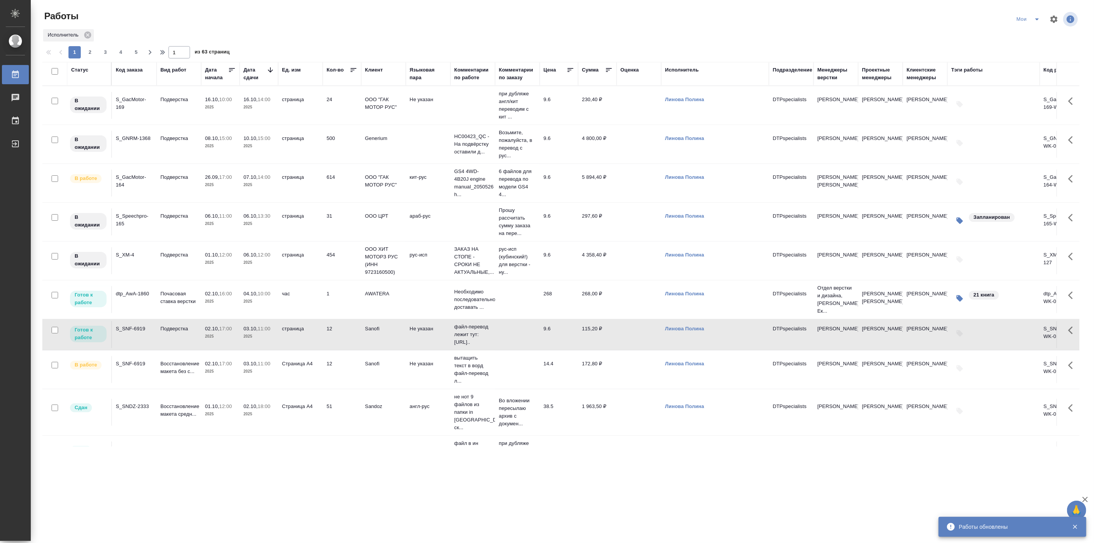 The width and height of the screenshot is (1094, 543). What do you see at coordinates (179, 411) in the screenshot?
I see `p: Восстановление макета средн...` at bounding box center [179, 411].